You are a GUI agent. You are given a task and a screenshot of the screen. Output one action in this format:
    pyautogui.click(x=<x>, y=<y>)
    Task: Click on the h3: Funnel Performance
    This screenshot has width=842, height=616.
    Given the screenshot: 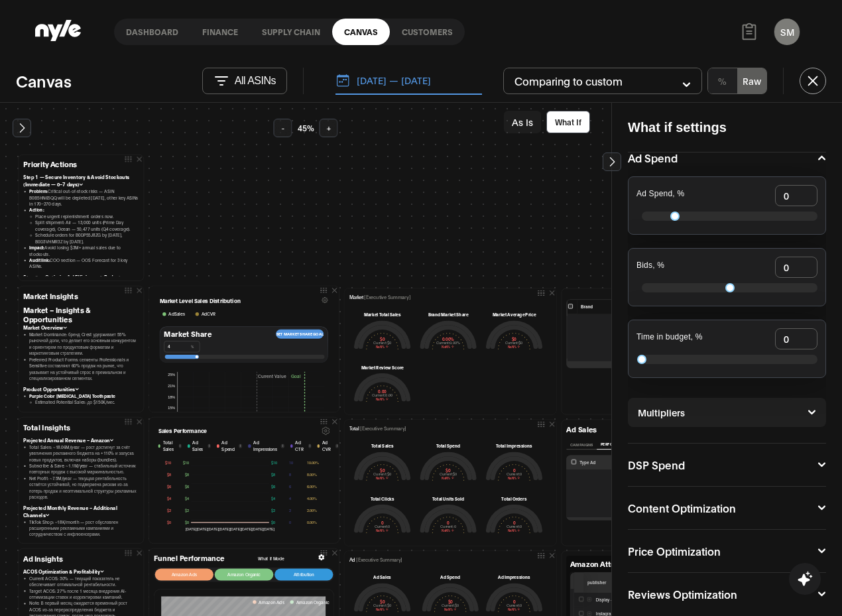 What is the action you would take?
    pyautogui.click(x=189, y=558)
    